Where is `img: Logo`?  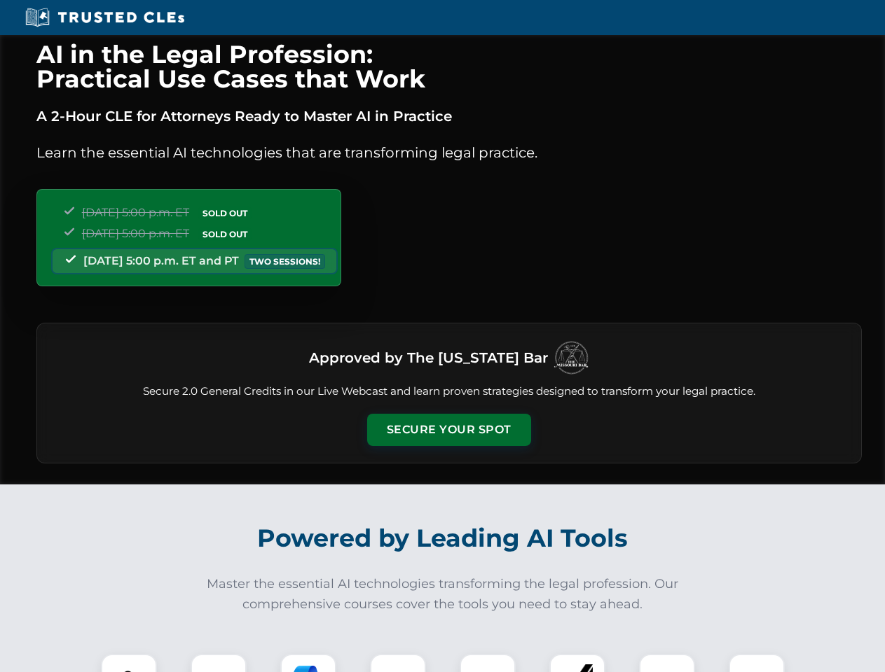 img: Logo is located at coordinates (571, 358).